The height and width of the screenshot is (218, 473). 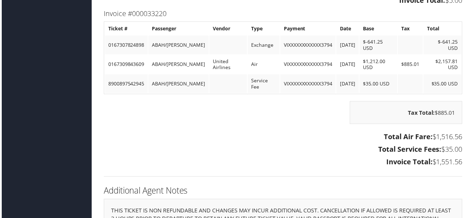 What do you see at coordinates (283, 150) in the screenshot?
I see `h3: $35.00` at bounding box center [283, 150].